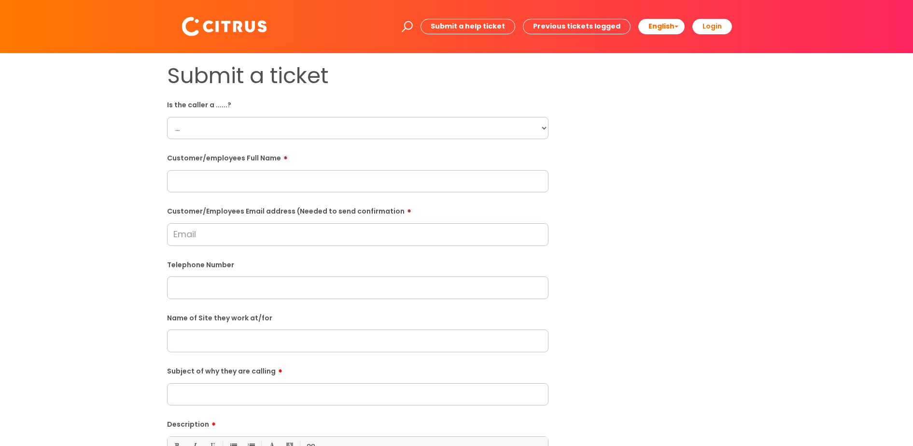 The width and height of the screenshot is (913, 446). What do you see at coordinates (358, 317) in the screenshot?
I see `label: Name of Site they work at/for` at bounding box center [358, 317].